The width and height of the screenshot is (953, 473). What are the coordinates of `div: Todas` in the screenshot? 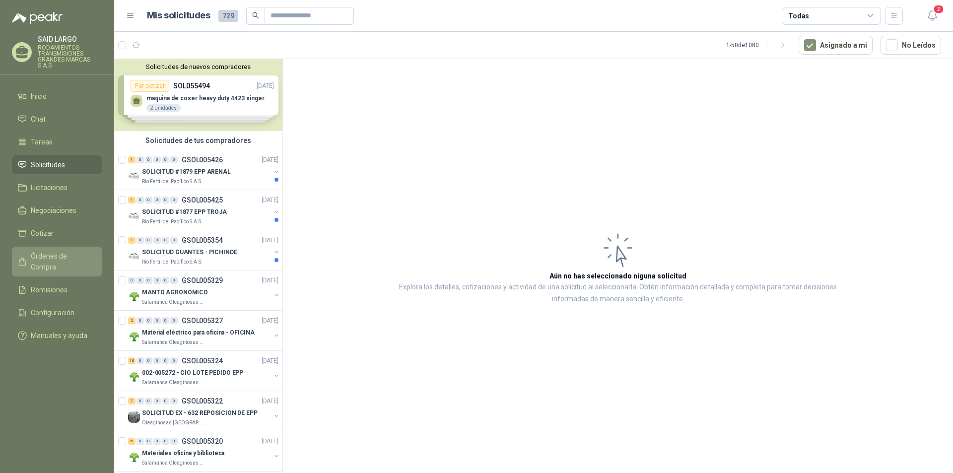 It's located at (799, 16).